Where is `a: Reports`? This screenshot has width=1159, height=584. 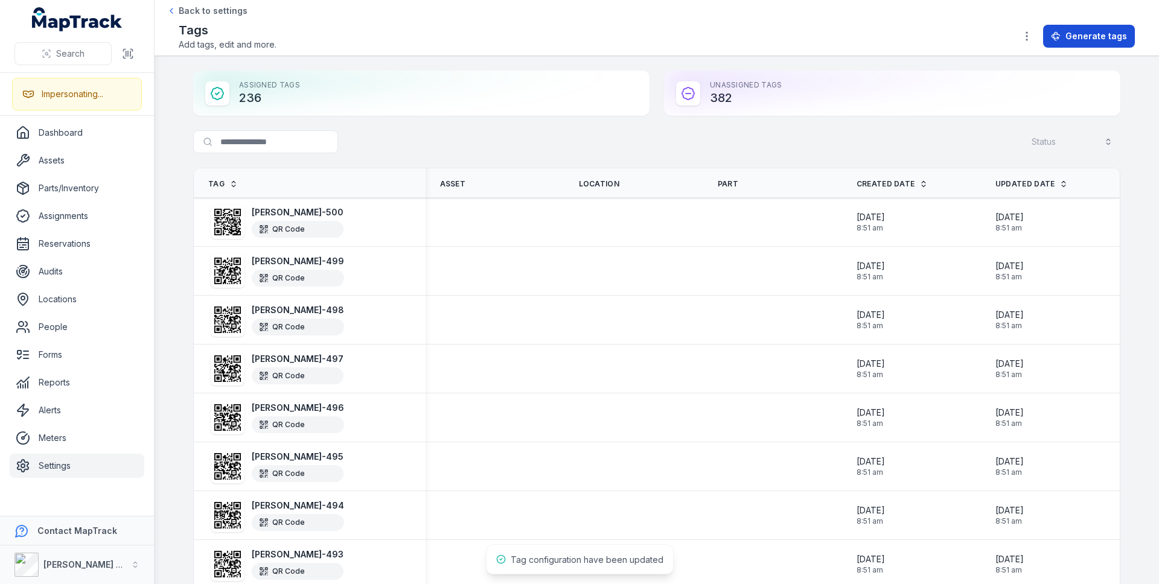 a: Reports is located at coordinates (77, 383).